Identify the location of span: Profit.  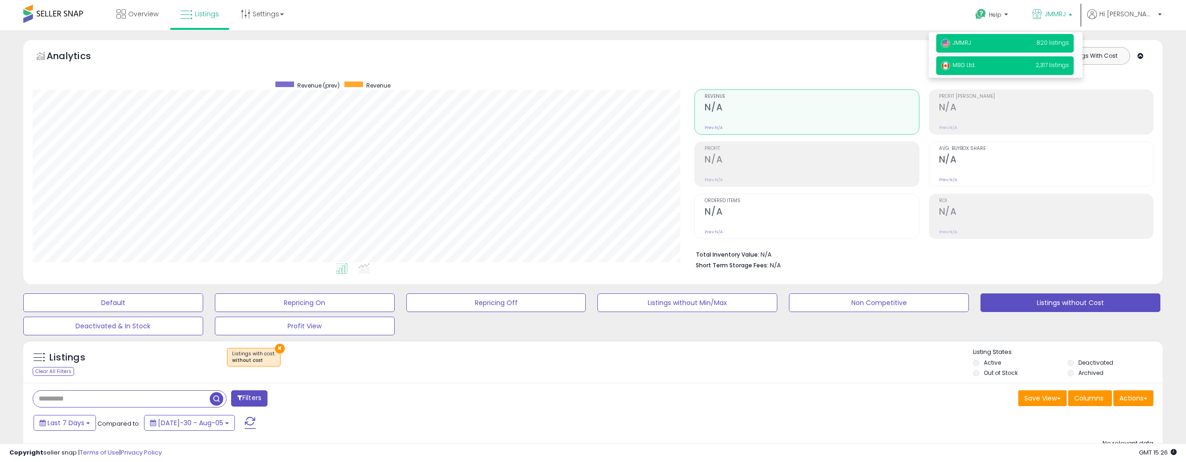
(811, 149).